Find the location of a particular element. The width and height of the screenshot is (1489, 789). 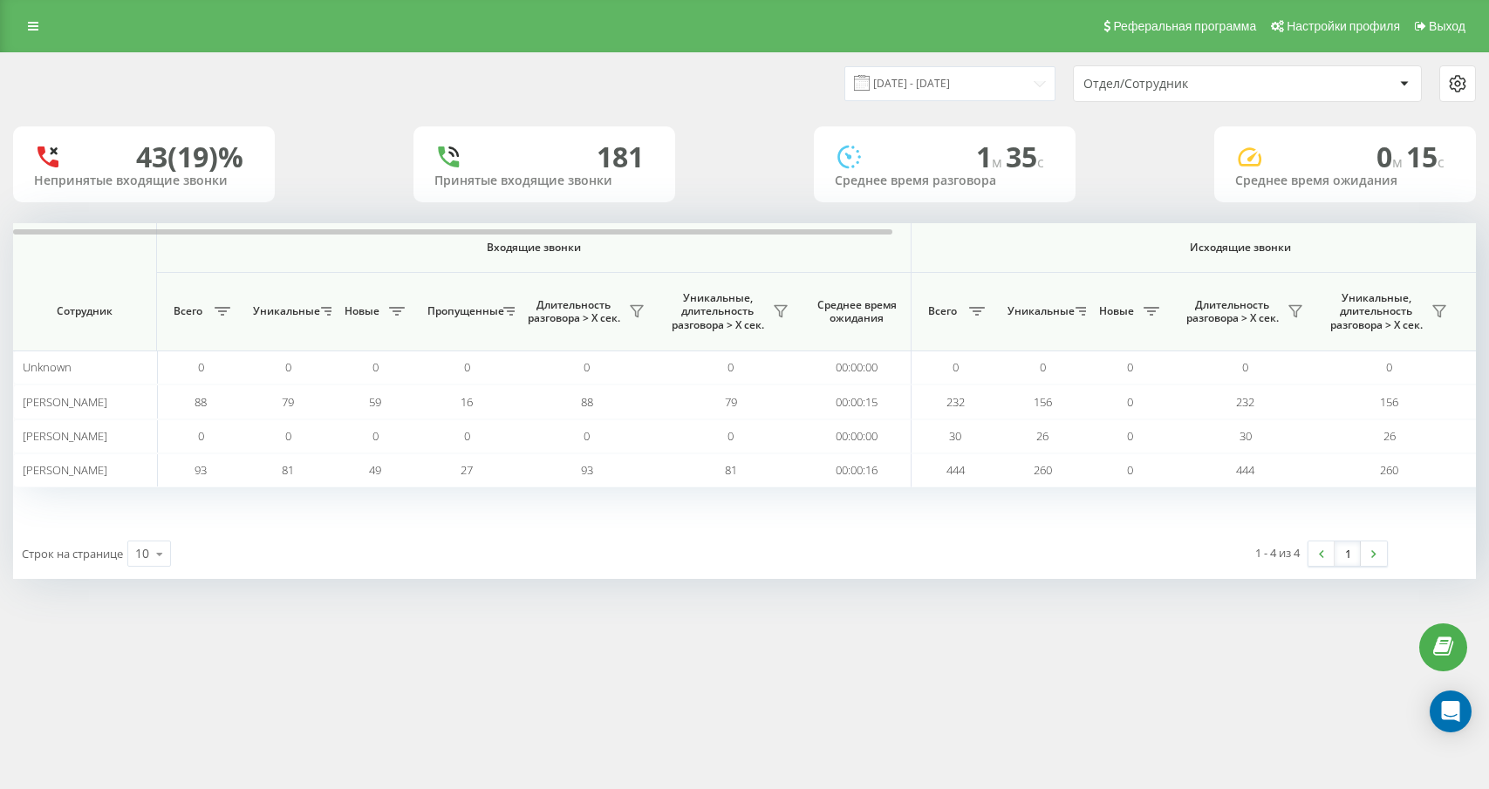

div: 181 is located at coordinates (620, 157).